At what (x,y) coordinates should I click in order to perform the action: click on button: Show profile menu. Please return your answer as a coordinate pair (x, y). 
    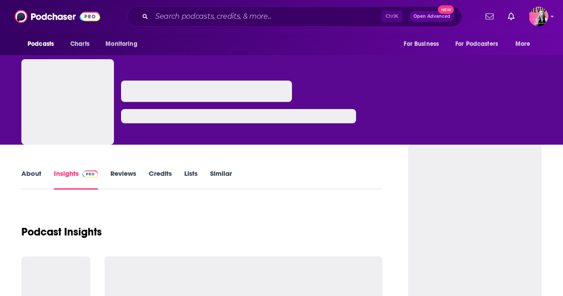
    Looking at the image, I should click on (538, 16).